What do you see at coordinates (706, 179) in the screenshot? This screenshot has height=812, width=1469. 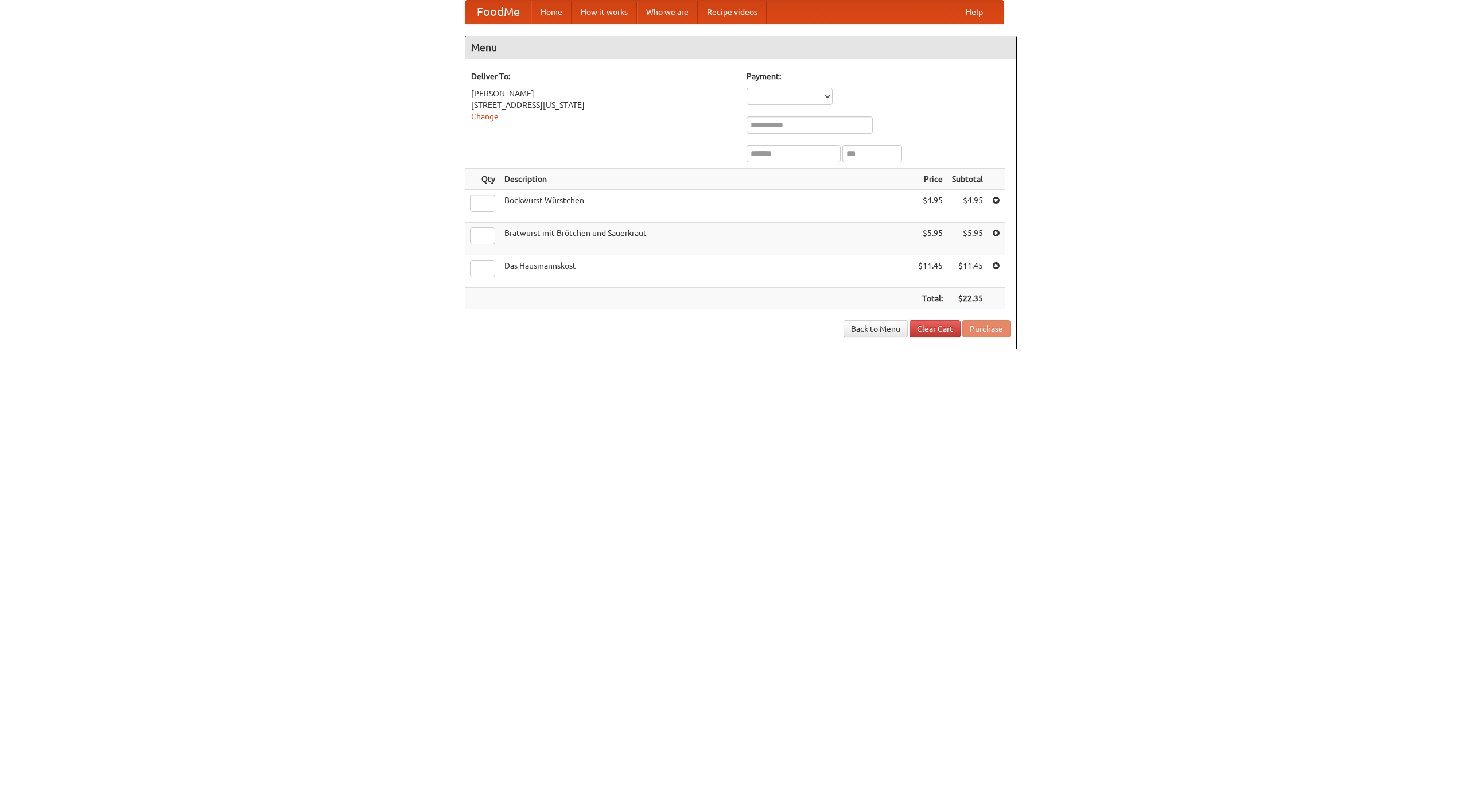 I see `th: Description` at bounding box center [706, 179].